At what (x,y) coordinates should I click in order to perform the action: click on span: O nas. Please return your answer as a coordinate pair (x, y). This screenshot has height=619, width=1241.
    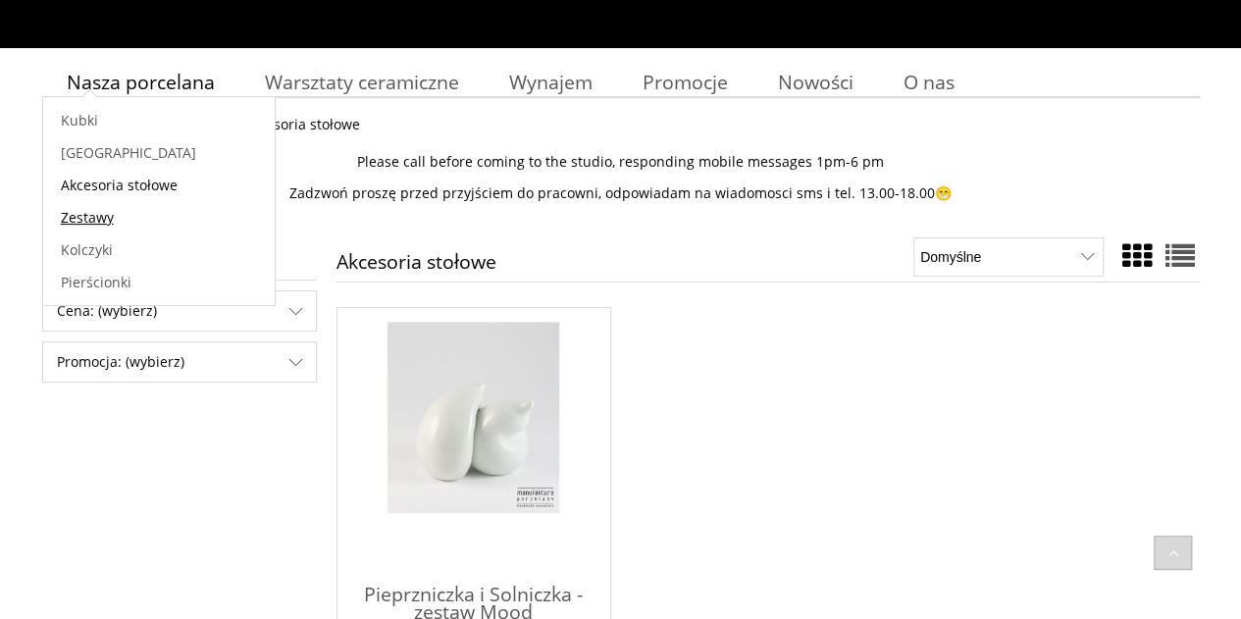
    Looking at the image, I should click on (929, 81).